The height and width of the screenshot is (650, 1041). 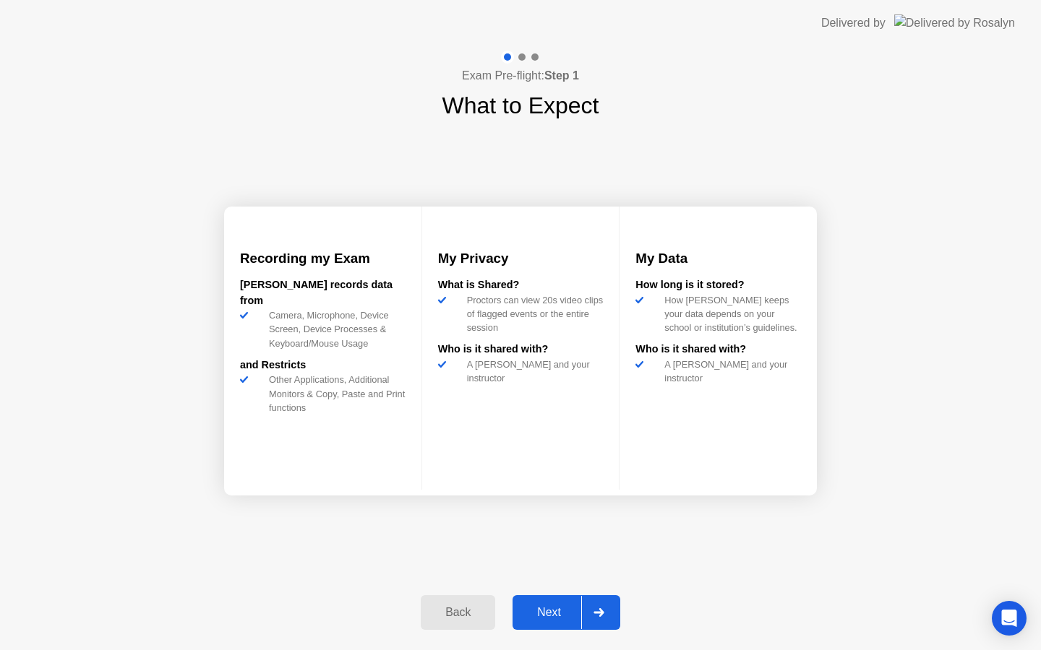 What do you see at coordinates (520, 106) in the screenshot?
I see `h1: What to Expect` at bounding box center [520, 106].